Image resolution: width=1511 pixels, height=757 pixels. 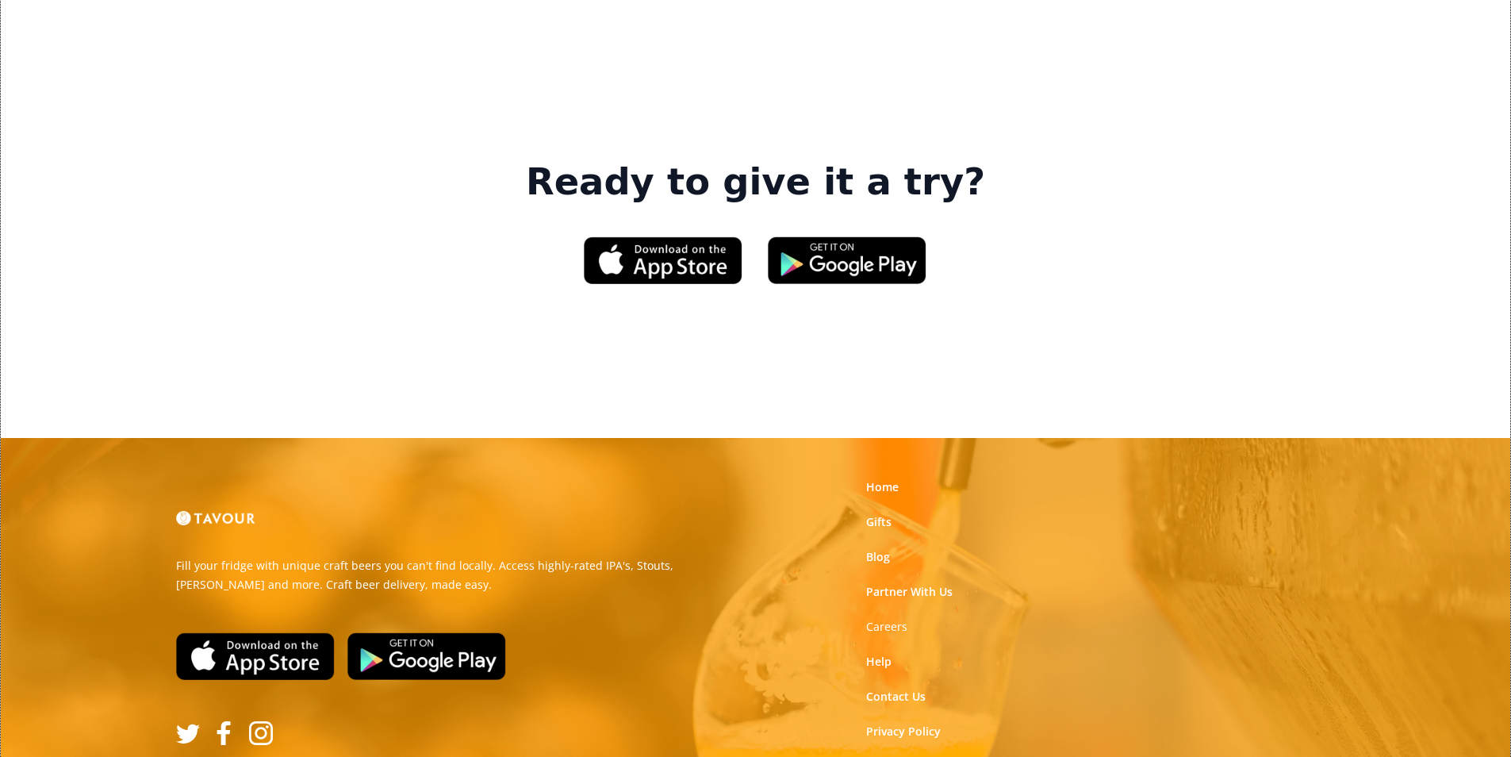 I want to click on a: Careers, so click(x=887, y=627).